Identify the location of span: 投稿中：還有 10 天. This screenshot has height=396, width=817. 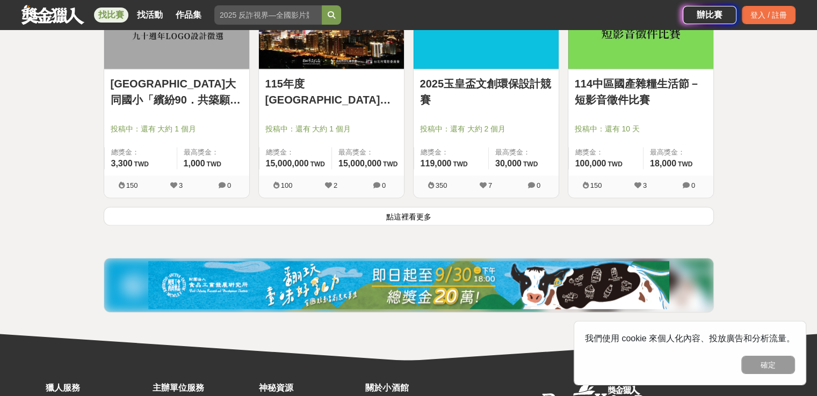
(640, 129).